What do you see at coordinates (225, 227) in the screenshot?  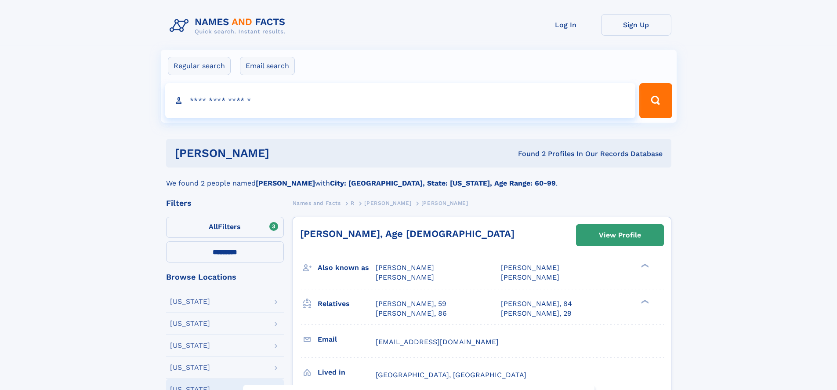 I see `label: Filters` at bounding box center [225, 227].